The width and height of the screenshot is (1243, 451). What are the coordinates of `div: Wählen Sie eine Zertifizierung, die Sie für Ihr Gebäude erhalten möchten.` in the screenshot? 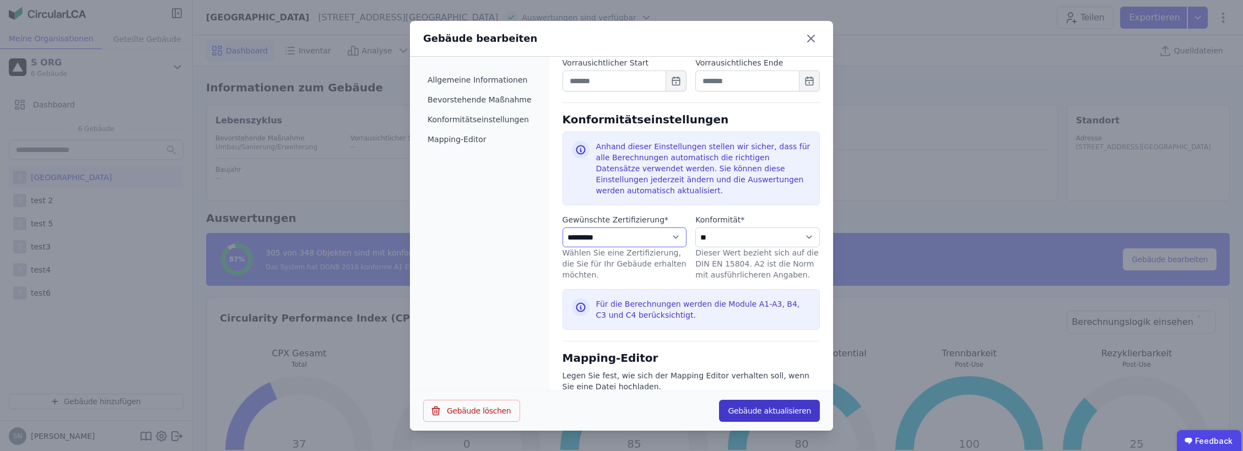 It's located at (625, 264).